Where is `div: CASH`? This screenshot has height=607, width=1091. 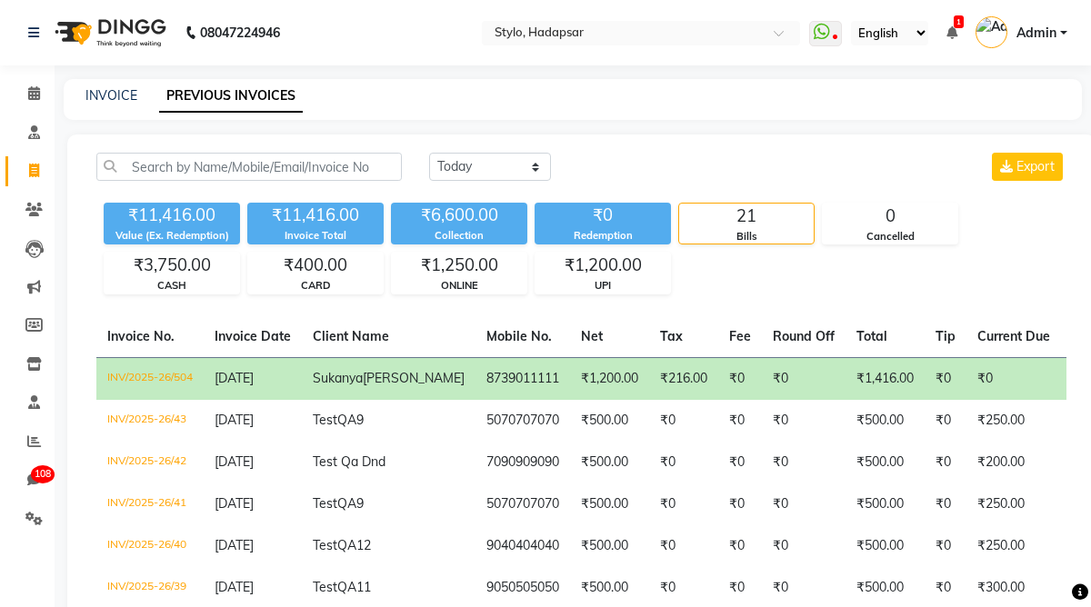 div: CASH is located at coordinates (172, 286).